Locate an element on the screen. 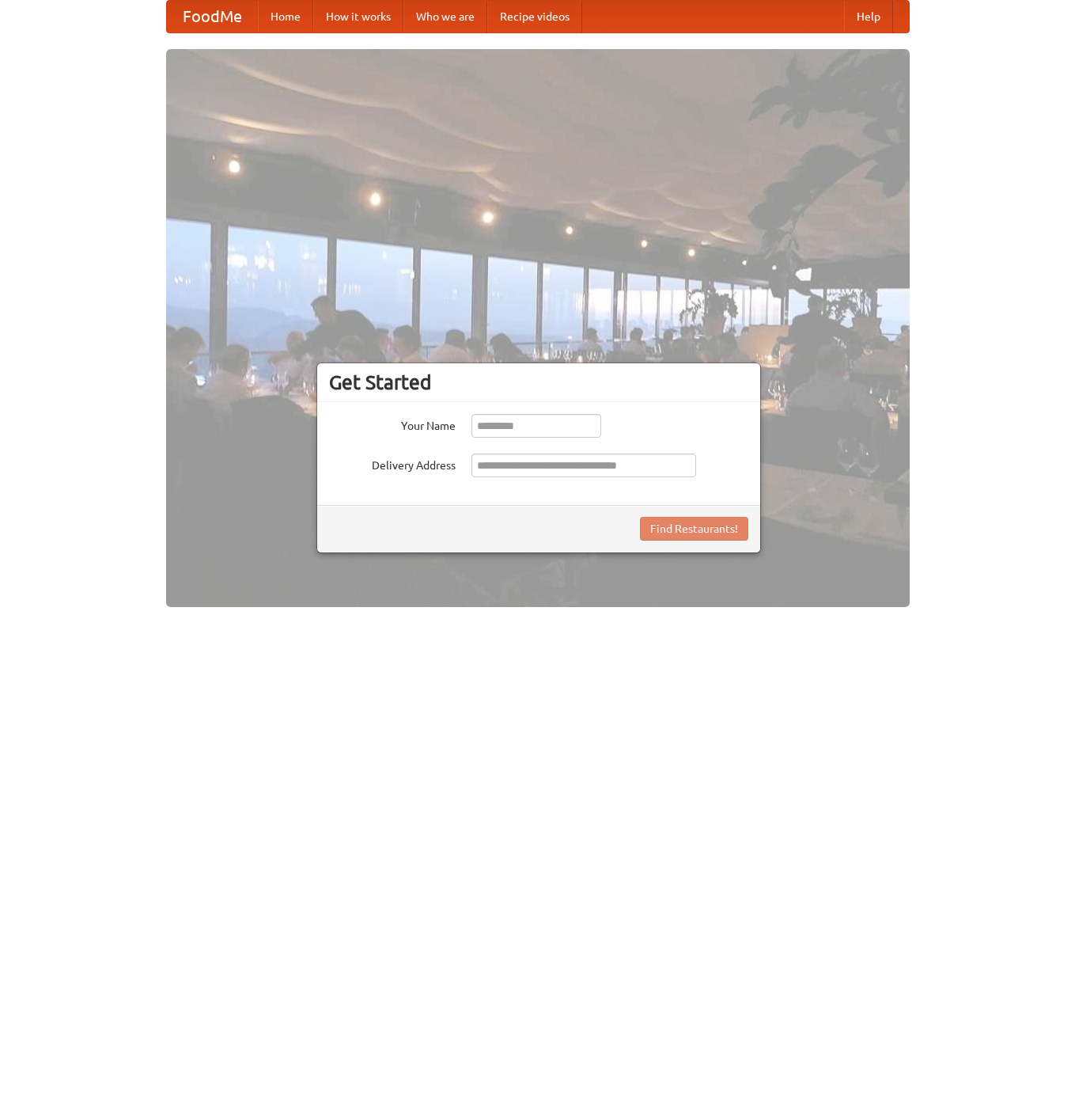 This screenshot has height=1120, width=1075. h3: Get Started is located at coordinates (539, 382).